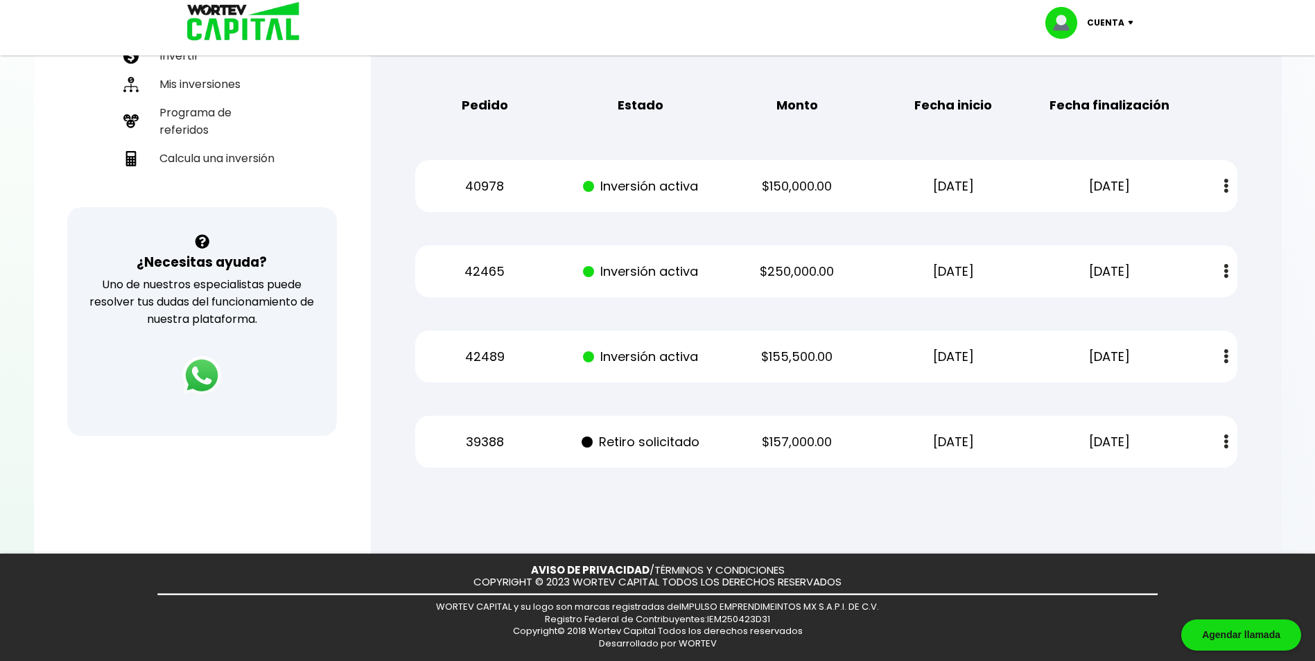 Image resolution: width=1315 pixels, height=661 pixels. Describe the element at coordinates (202, 84) in the screenshot. I see `li: Mis inversiones` at that location.